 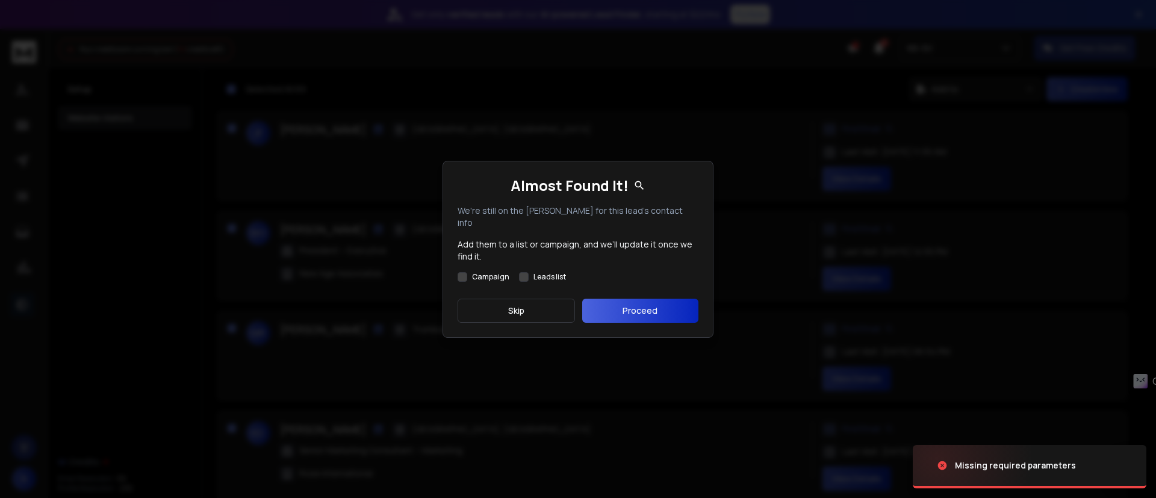 I want to click on label: Campaign, so click(x=491, y=277).